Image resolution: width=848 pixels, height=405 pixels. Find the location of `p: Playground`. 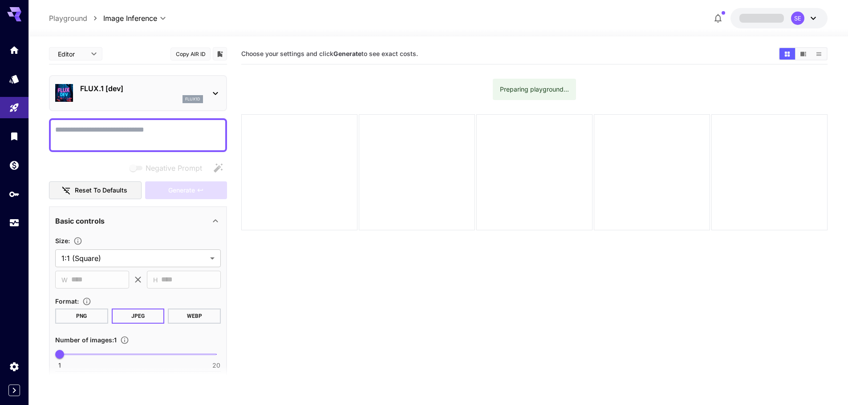

p: Playground is located at coordinates (68, 18).